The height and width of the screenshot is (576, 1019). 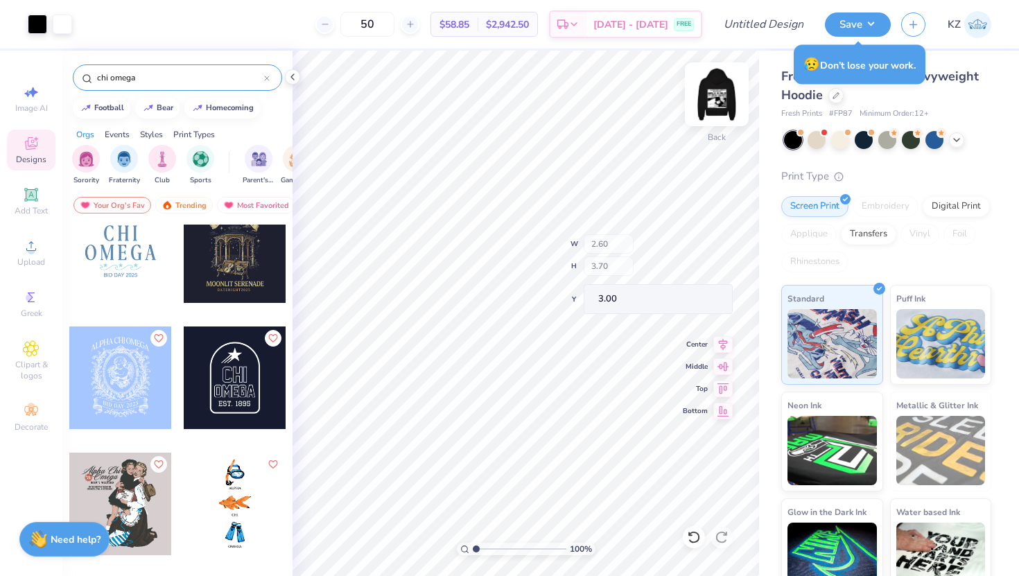 I want to click on span: $2,942.50, so click(x=507, y=24).